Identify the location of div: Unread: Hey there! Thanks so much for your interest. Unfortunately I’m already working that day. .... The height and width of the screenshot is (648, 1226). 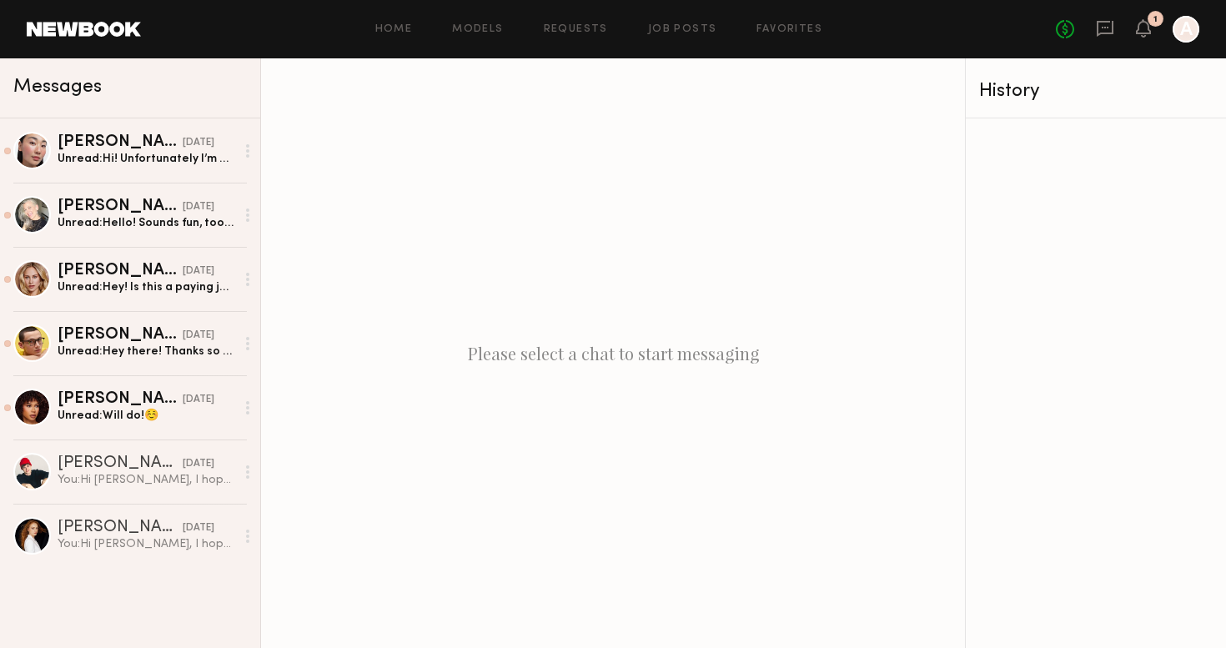
(146, 351).